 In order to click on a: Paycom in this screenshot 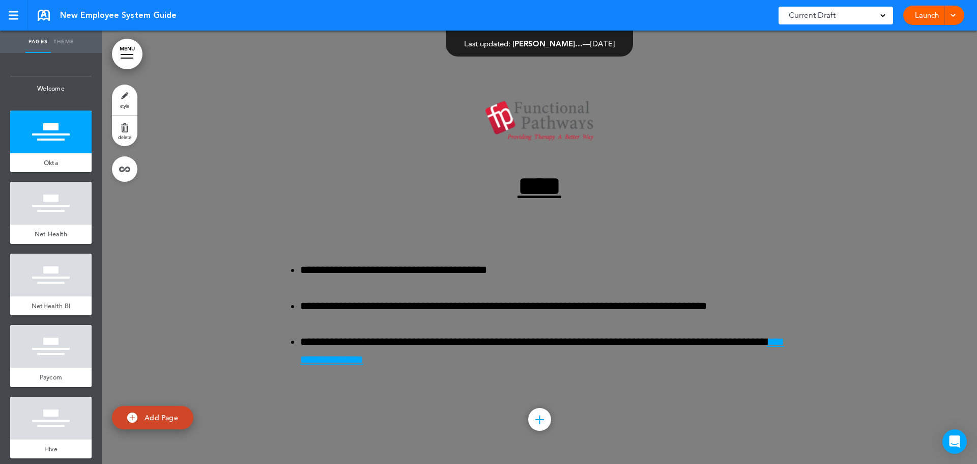, I will do `click(51, 377)`.